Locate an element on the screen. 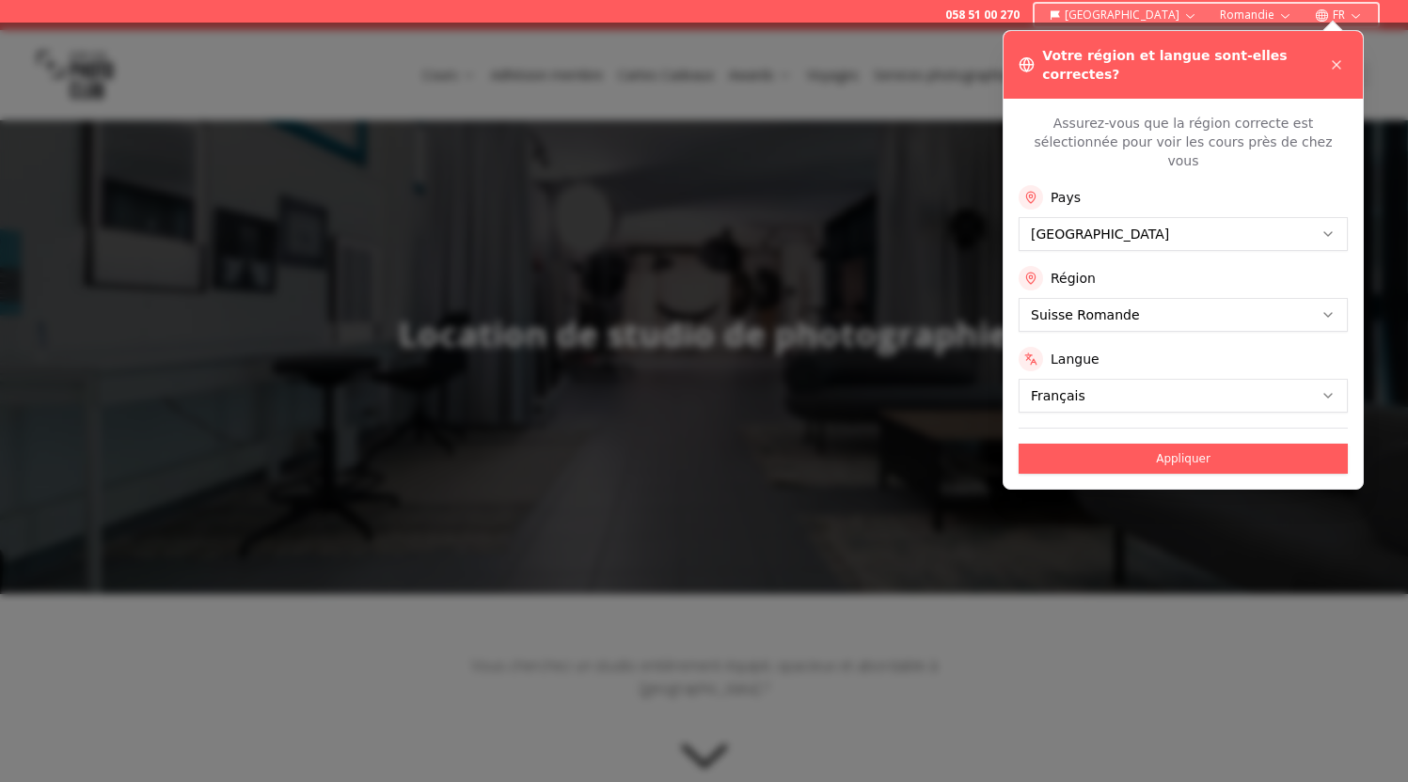  p: Assurez-vous que la région correcte est sélectionnée pour voir les cours près de chez vous is located at coordinates (1183, 142).